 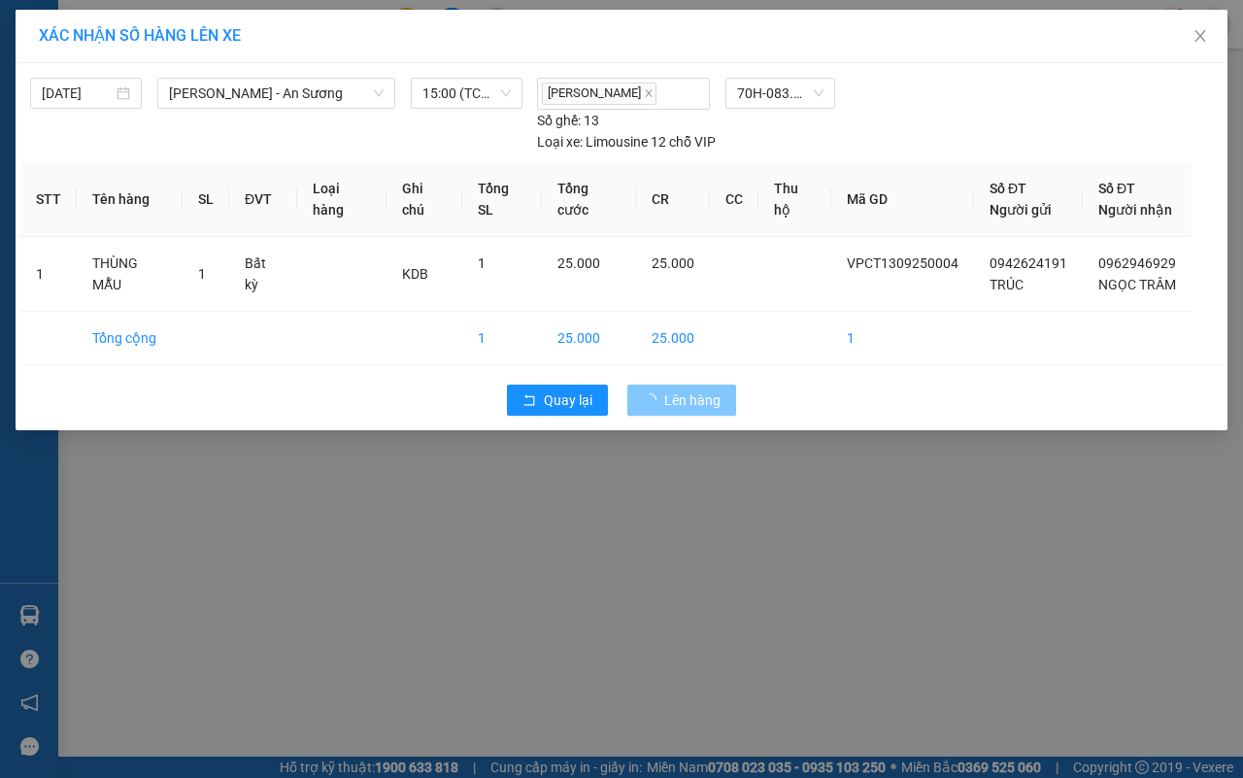 I want to click on span: 01 Võ Văn Truyện, KP.1, Phường 2, so click(x=210, y=70).